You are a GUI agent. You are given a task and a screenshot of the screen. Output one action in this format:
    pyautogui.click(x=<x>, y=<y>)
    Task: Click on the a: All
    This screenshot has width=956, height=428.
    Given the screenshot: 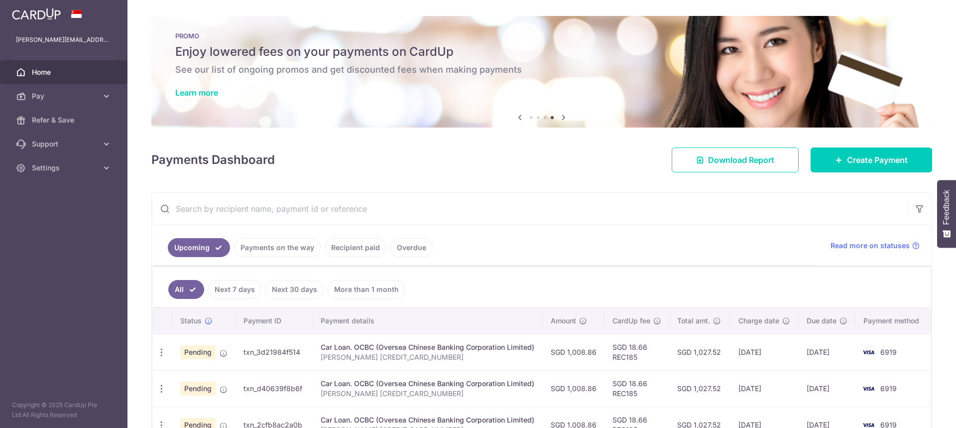 What is the action you would take?
    pyautogui.click(x=186, y=289)
    